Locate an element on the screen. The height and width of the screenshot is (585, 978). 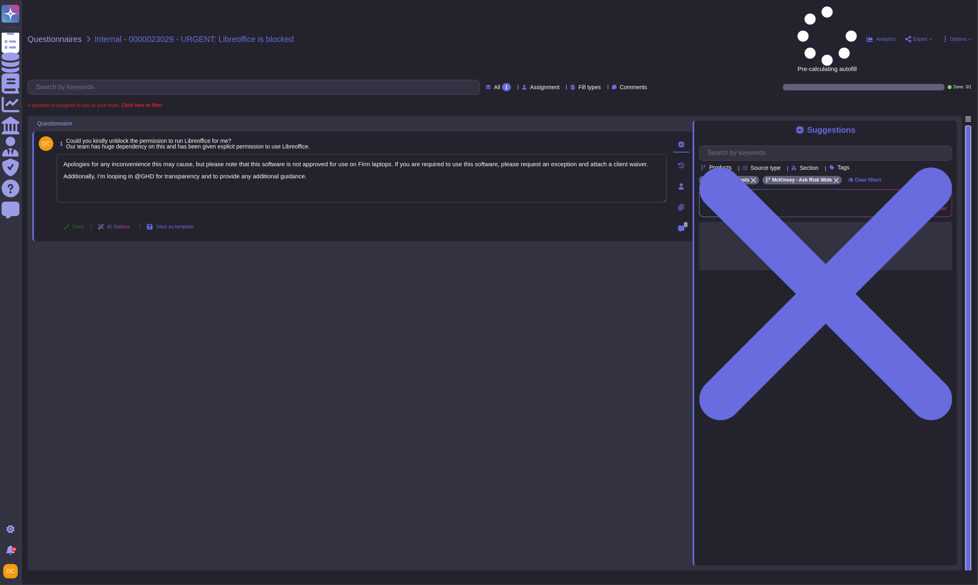
span: Questionnaires is located at coordinates (54, 39).